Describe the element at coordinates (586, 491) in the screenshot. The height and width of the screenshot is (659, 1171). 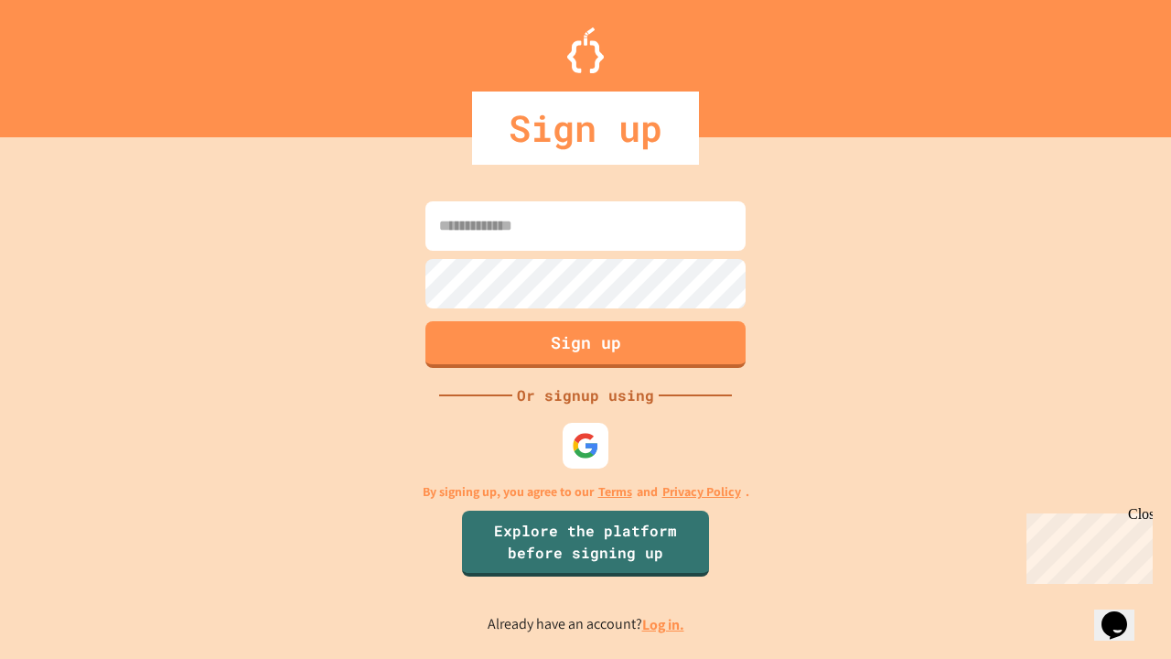
I see `p: By signing up, you agree to our and .` at that location.